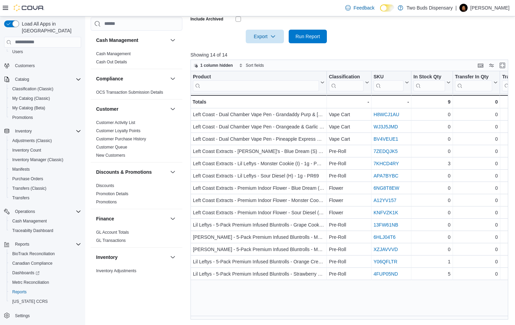  I want to click on a: BioTrack Reconciliation, so click(33, 254).